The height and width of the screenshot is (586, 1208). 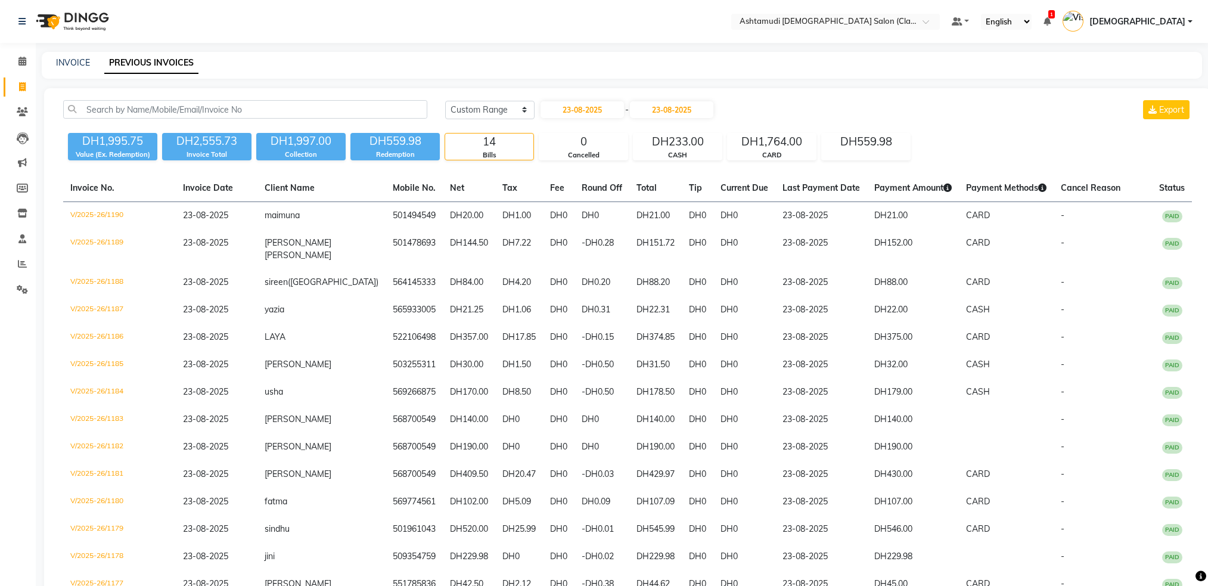 I want to click on td: DH229.98, so click(x=913, y=557).